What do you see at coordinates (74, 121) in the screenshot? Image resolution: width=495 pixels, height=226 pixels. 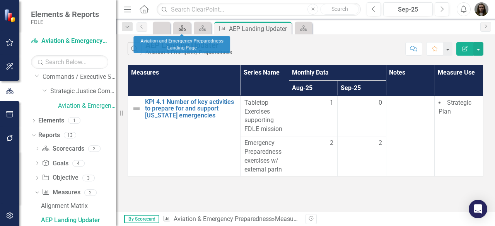 I see `div: 1` at bounding box center [74, 121].